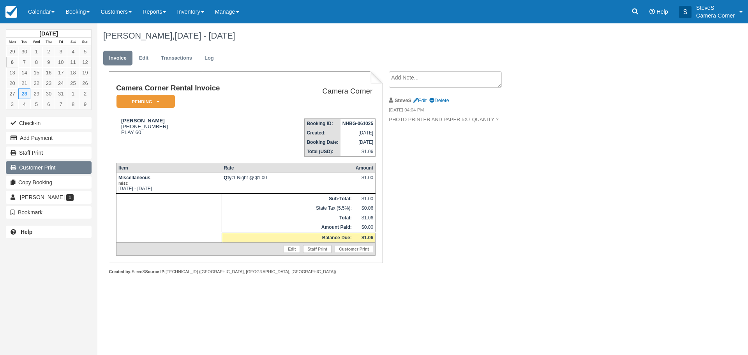 This screenshot has width=748, height=355. I want to click on a: Delete, so click(439, 100).